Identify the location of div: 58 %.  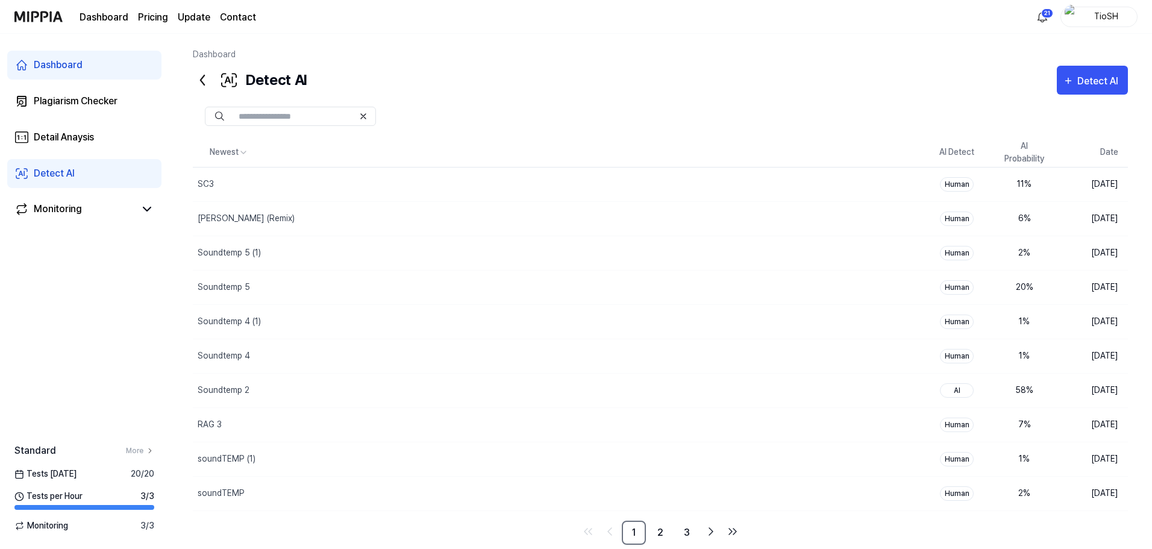
(1024, 390).